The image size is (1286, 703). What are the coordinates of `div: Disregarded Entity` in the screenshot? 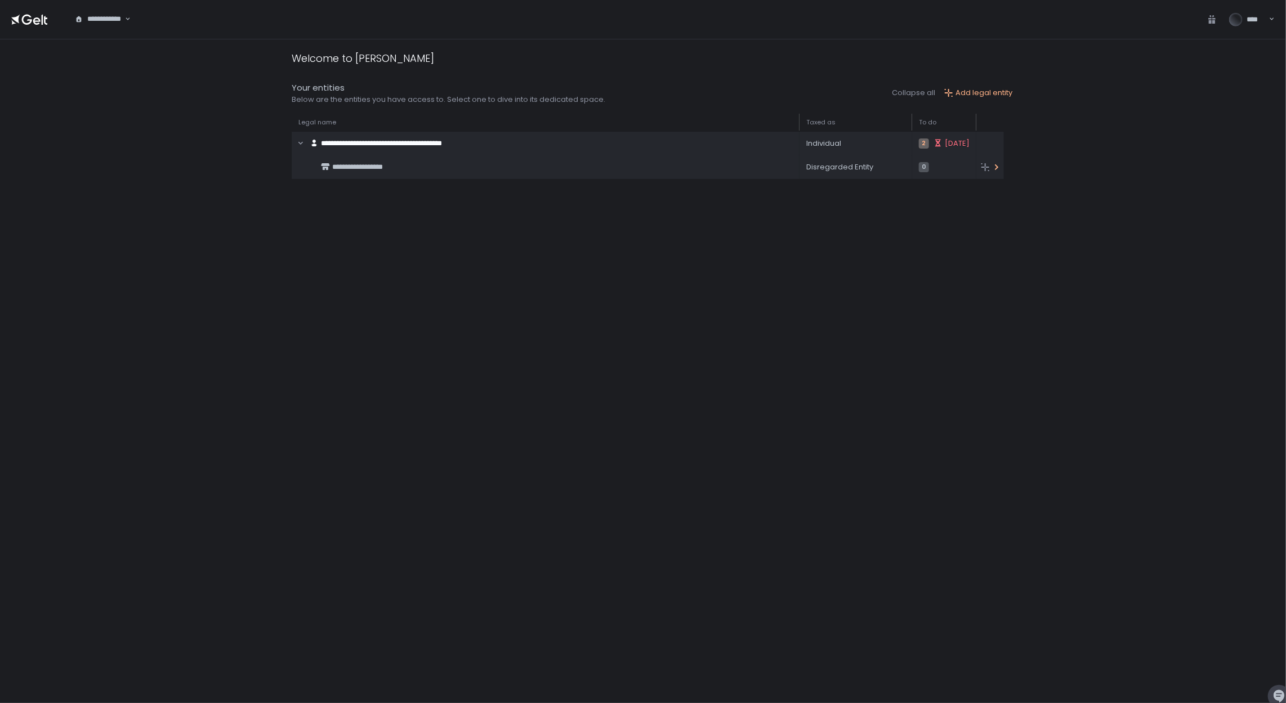 It's located at (856, 167).